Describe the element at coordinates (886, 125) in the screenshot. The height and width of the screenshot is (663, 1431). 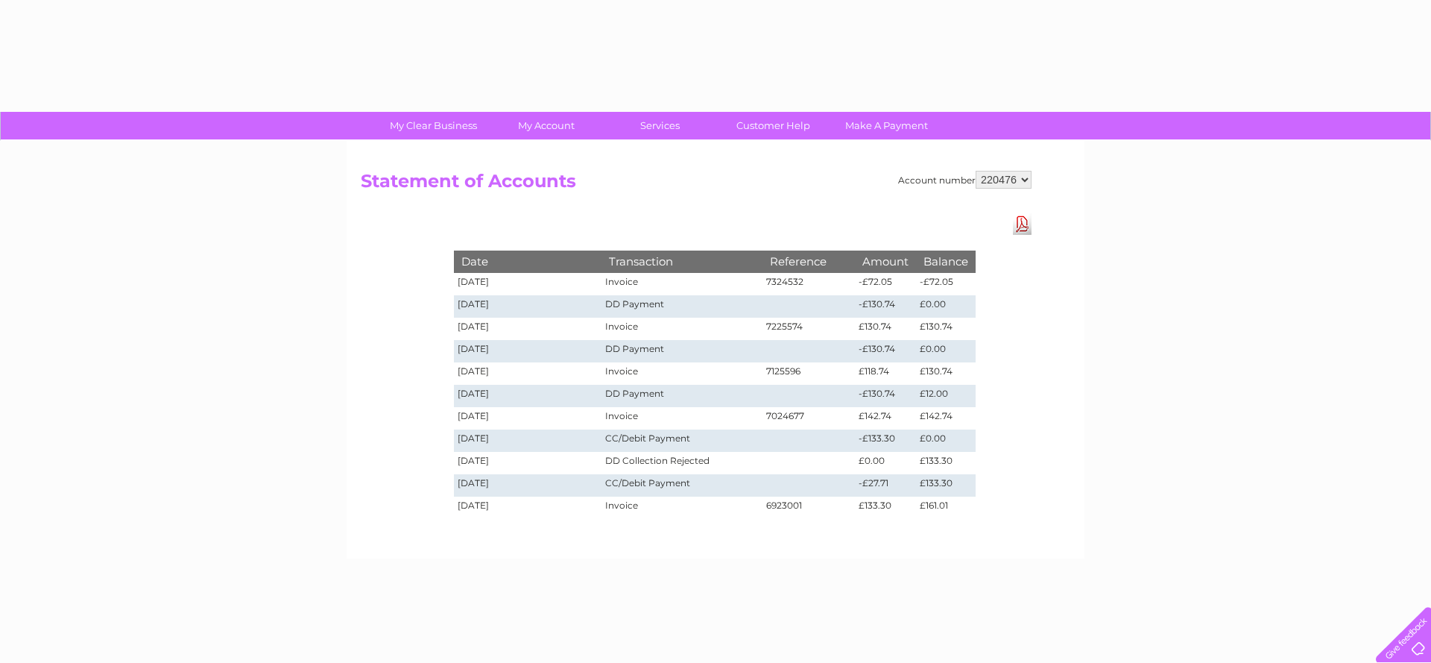
I see `a: Make A Payment` at that location.